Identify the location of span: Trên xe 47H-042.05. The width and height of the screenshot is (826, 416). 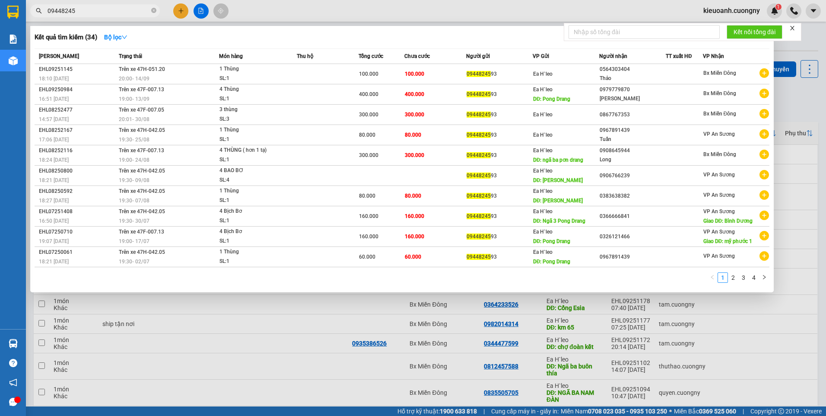
(142, 191).